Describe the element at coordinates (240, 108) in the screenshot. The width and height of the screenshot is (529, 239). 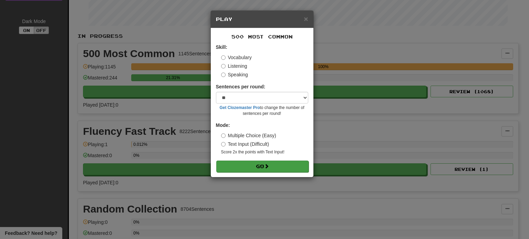
I see `a: Get Clozemaster Pro` at that location.